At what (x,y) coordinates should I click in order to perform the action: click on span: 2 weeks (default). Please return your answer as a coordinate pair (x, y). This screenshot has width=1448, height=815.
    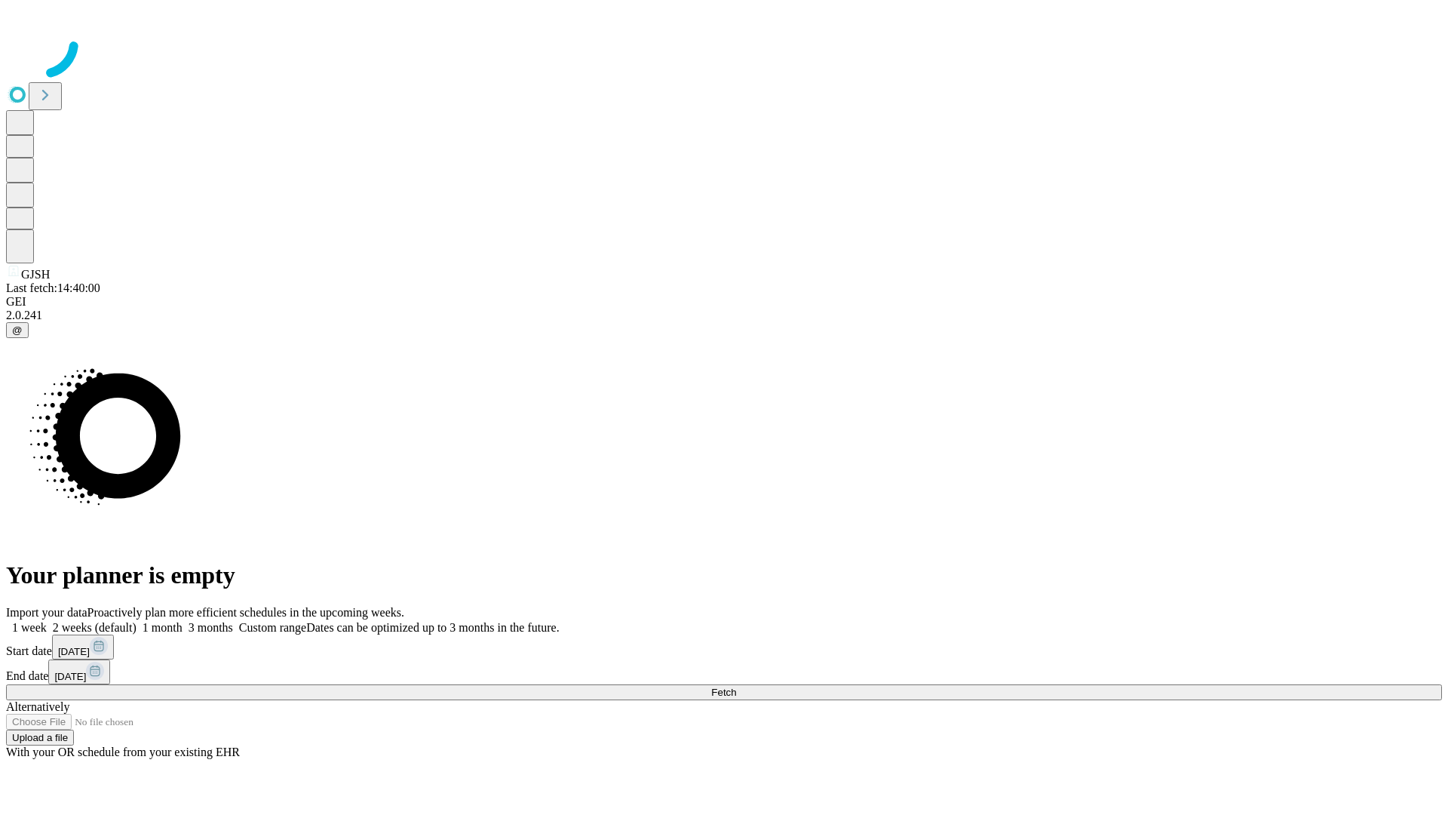
    Looking at the image, I should click on (94, 627).